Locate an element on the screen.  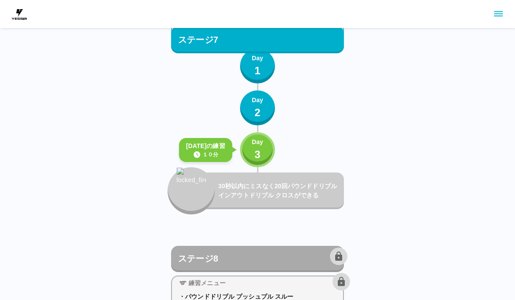
p: 3 is located at coordinates (257, 154).